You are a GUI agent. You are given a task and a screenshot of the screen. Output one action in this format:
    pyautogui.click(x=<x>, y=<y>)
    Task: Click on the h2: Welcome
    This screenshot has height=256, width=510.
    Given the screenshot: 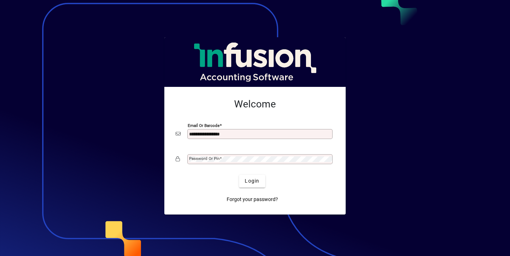 What is the action you would take?
    pyautogui.click(x=255, y=104)
    